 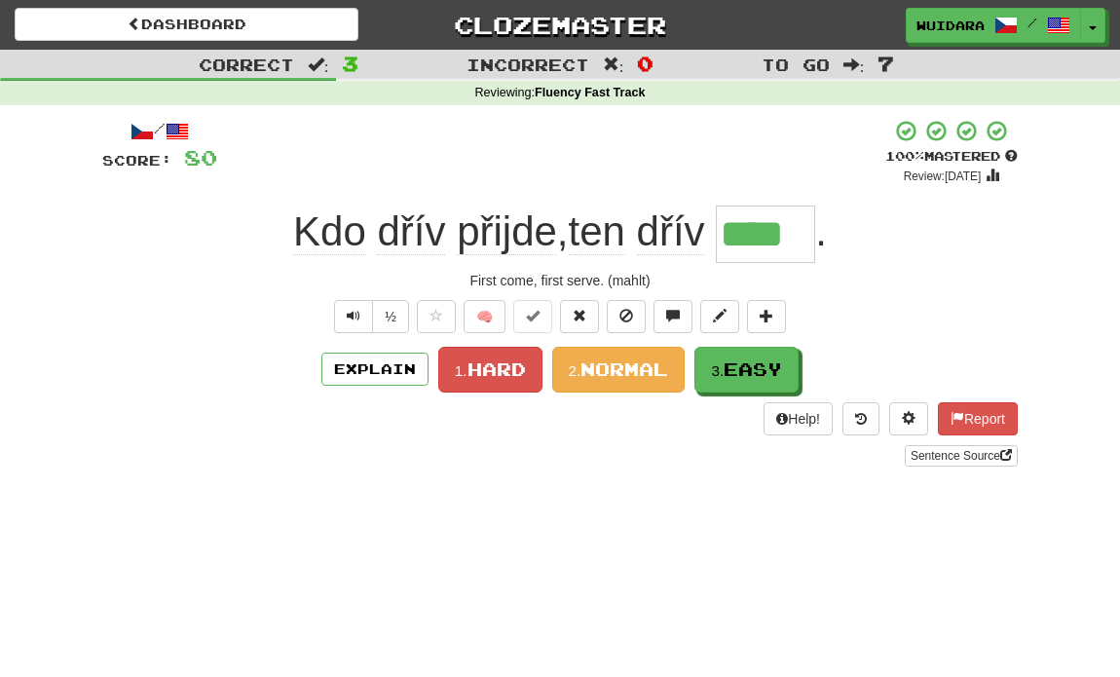 What do you see at coordinates (753, 369) in the screenshot?
I see `span: Easy` at bounding box center [753, 369].